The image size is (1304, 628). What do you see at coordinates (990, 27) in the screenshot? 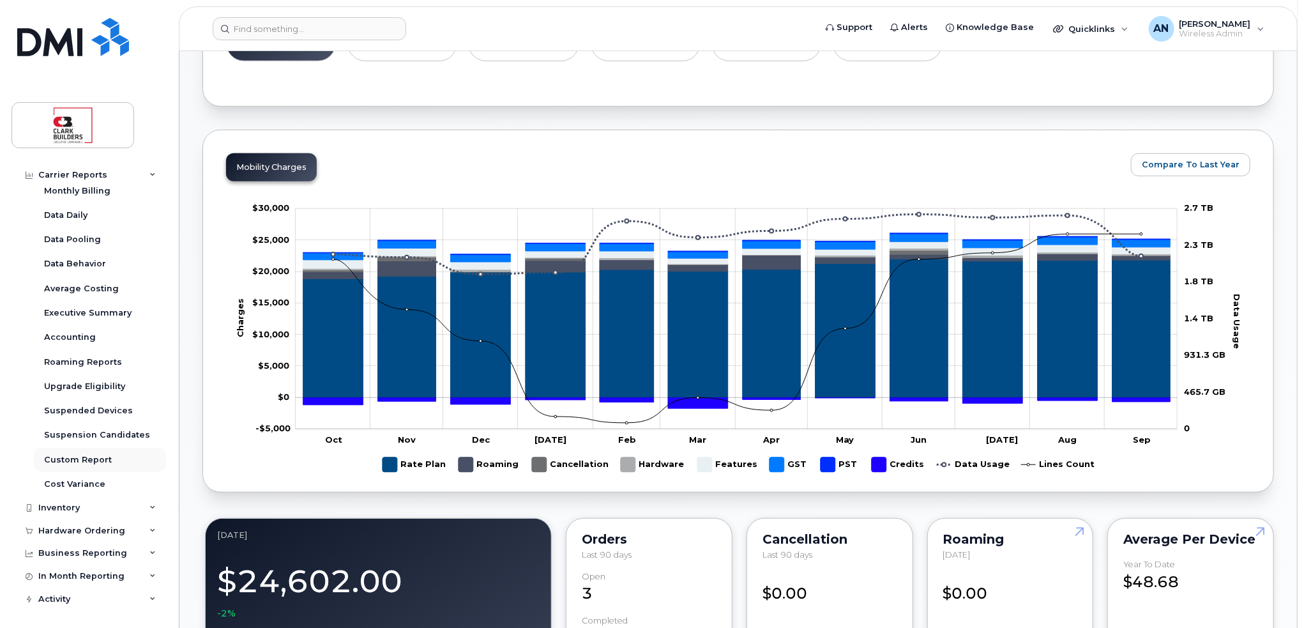
I see `a: Knowledge Base` at bounding box center [990, 27].